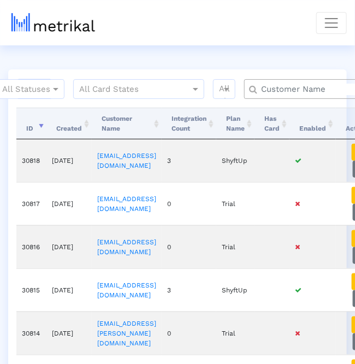  I want to click on input: All Card States, so click(129, 90).